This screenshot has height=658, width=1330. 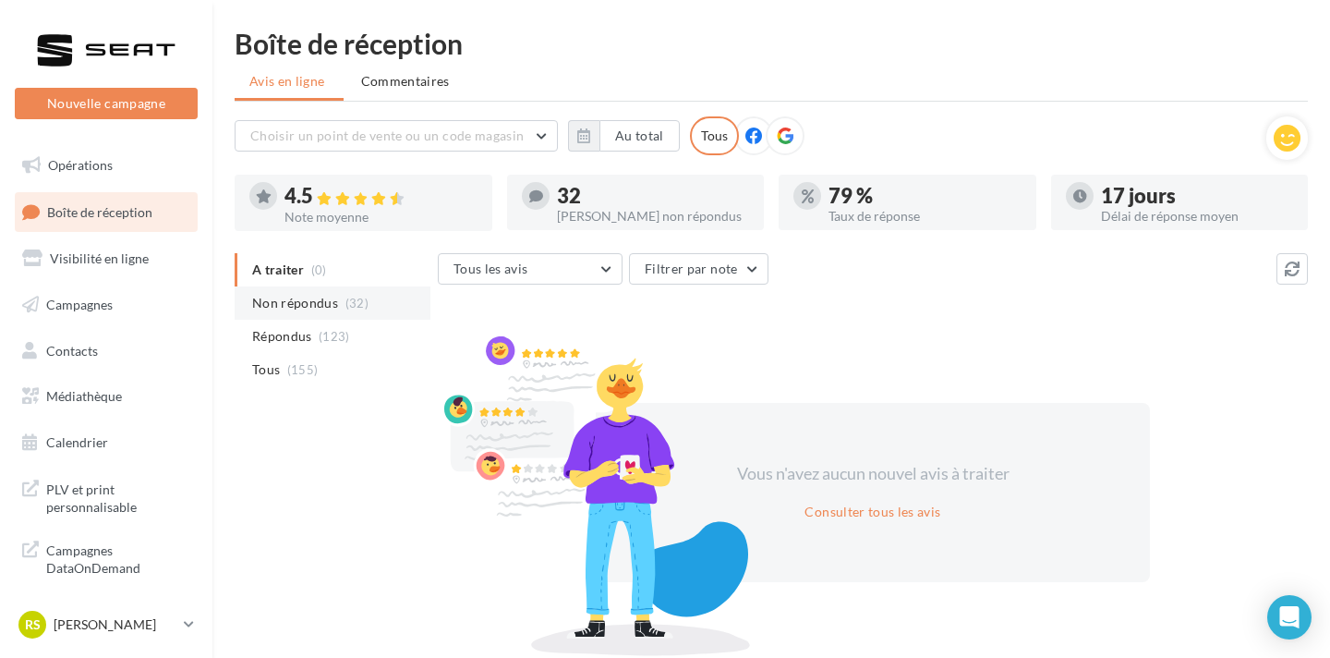 I want to click on span: Choisir un point de vente ou un code magasin, so click(x=387, y=135).